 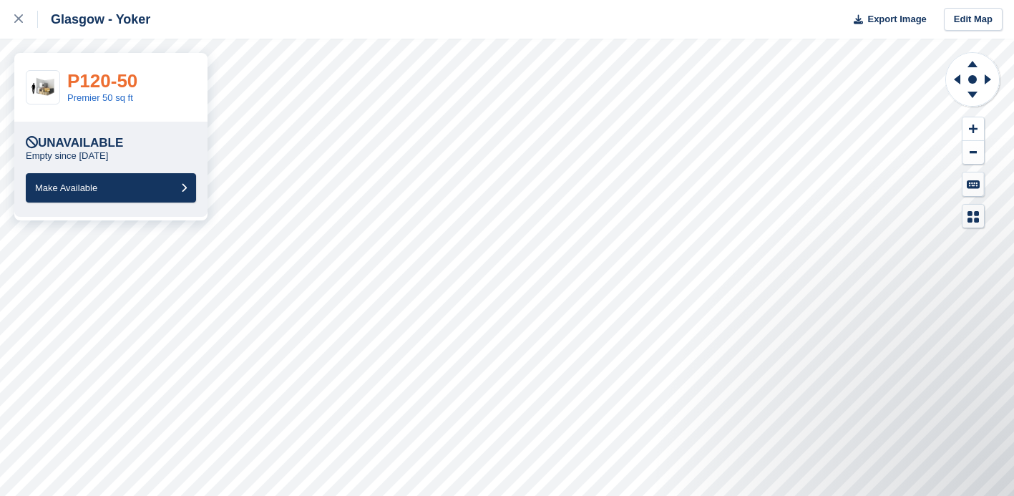 What do you see at coordinates (102, 81) in the screenshot?
I see `a: P120-50` at bounding box center [102, 81].